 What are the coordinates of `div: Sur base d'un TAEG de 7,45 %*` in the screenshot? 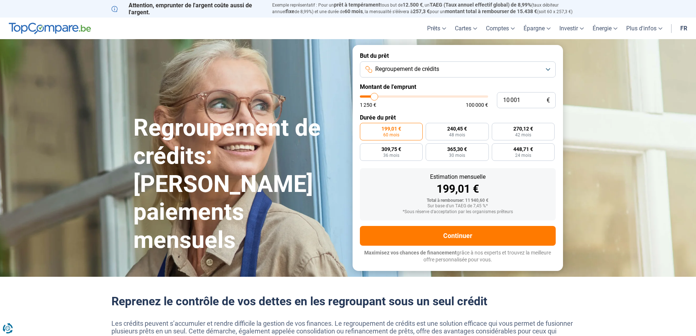 It's located at (458, 206).